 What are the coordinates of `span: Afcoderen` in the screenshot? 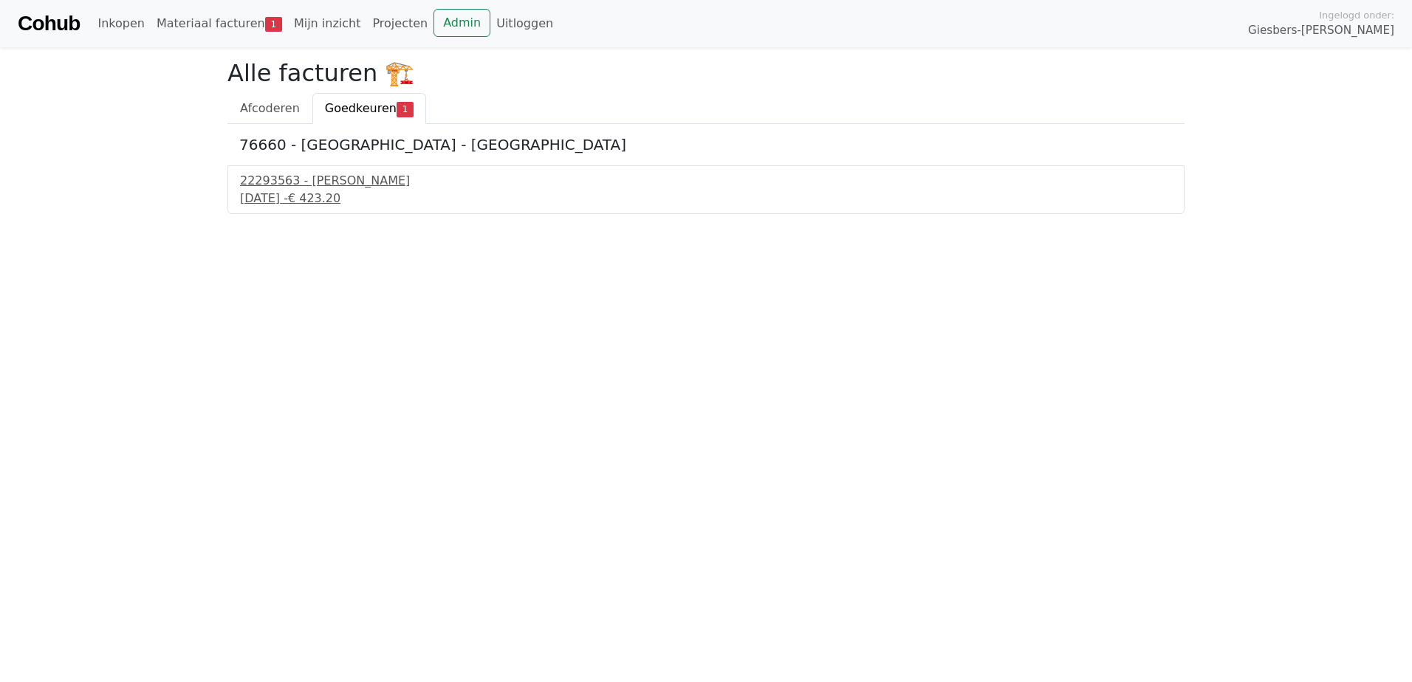 It's located at (270, 108).